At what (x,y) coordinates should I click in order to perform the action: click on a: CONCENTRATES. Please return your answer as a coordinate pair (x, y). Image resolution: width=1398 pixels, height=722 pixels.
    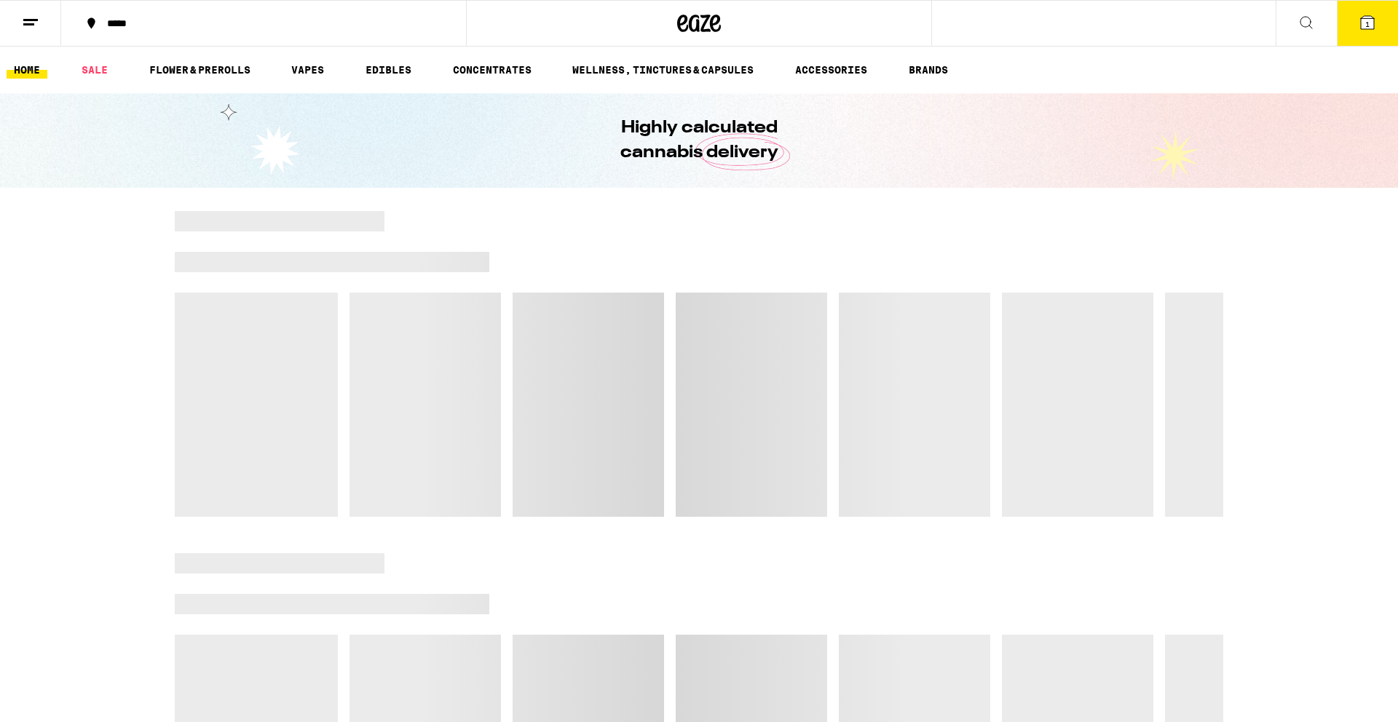
    Looking at the image, I should click on (492, 70).